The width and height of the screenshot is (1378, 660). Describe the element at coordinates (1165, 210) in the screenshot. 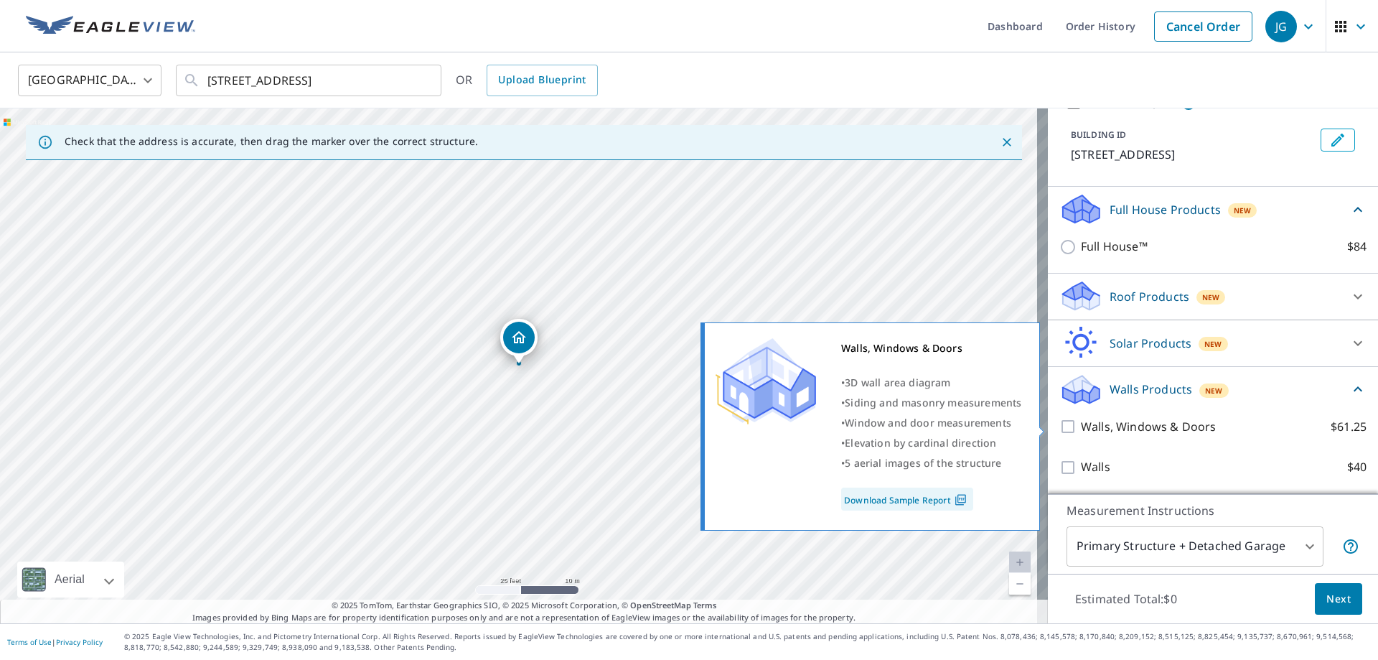

I see `p: Full House Products` at that location.